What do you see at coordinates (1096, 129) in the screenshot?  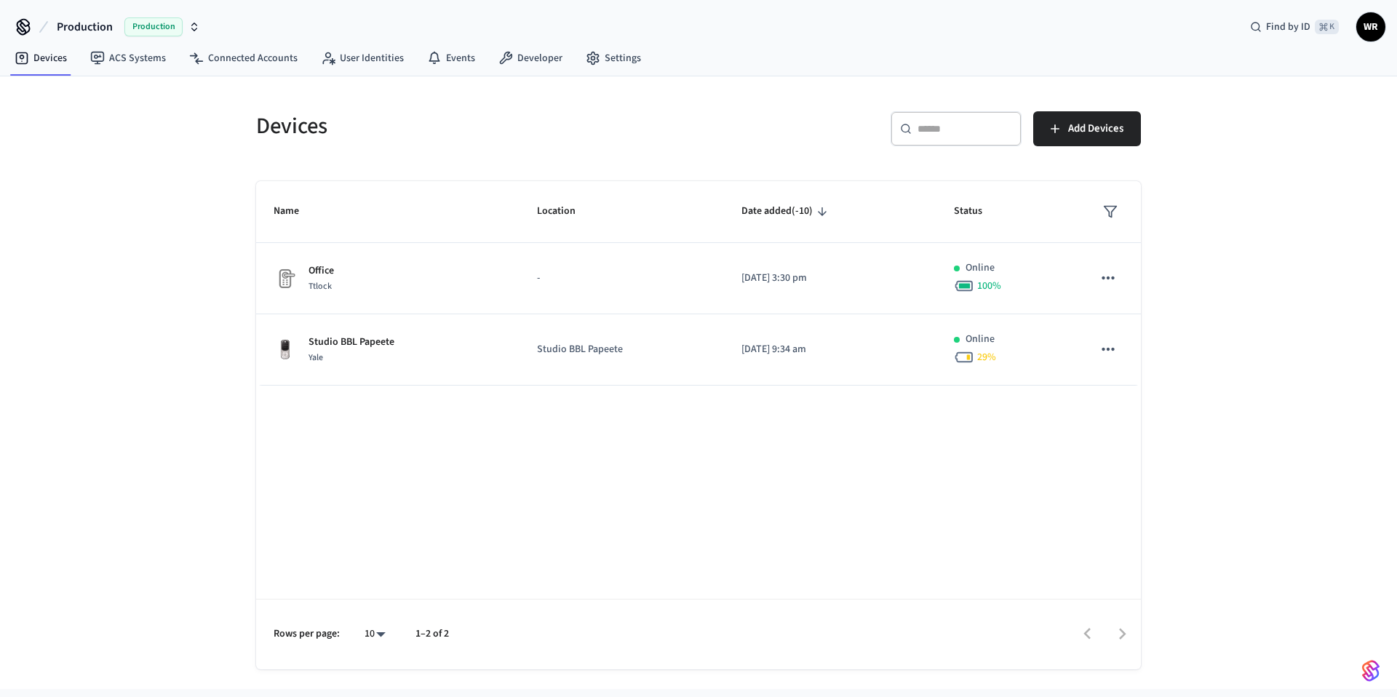 I see `span: Add Devices` at bounding box center [1096, 129].